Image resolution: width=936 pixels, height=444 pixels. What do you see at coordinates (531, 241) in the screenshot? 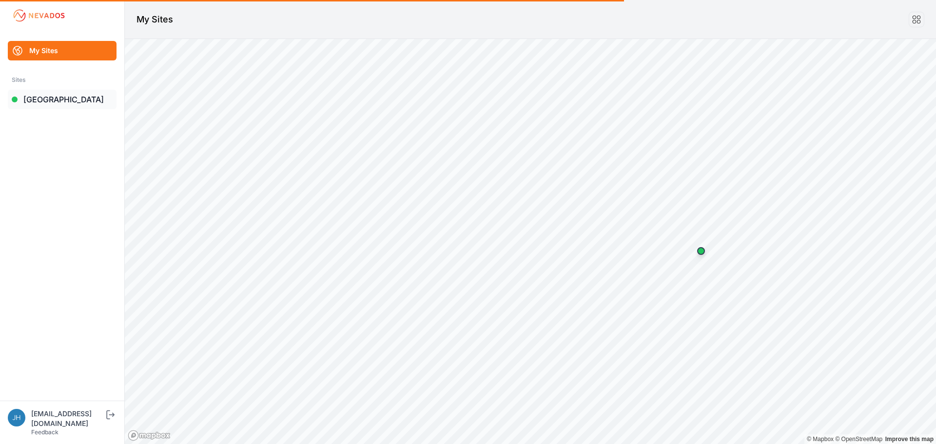
I see `canvas: Map` at bounding box center [531, 241].